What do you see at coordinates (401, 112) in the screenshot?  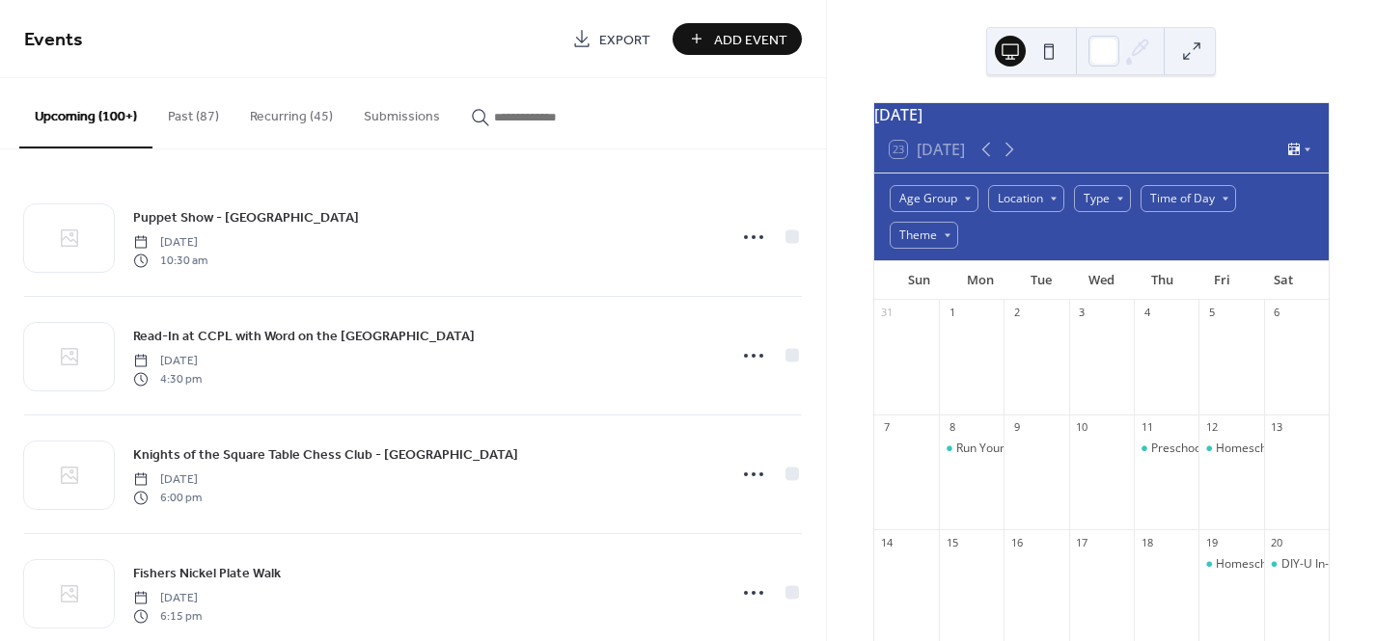 I see `button: Submissions` at bounding box center [401, 112].